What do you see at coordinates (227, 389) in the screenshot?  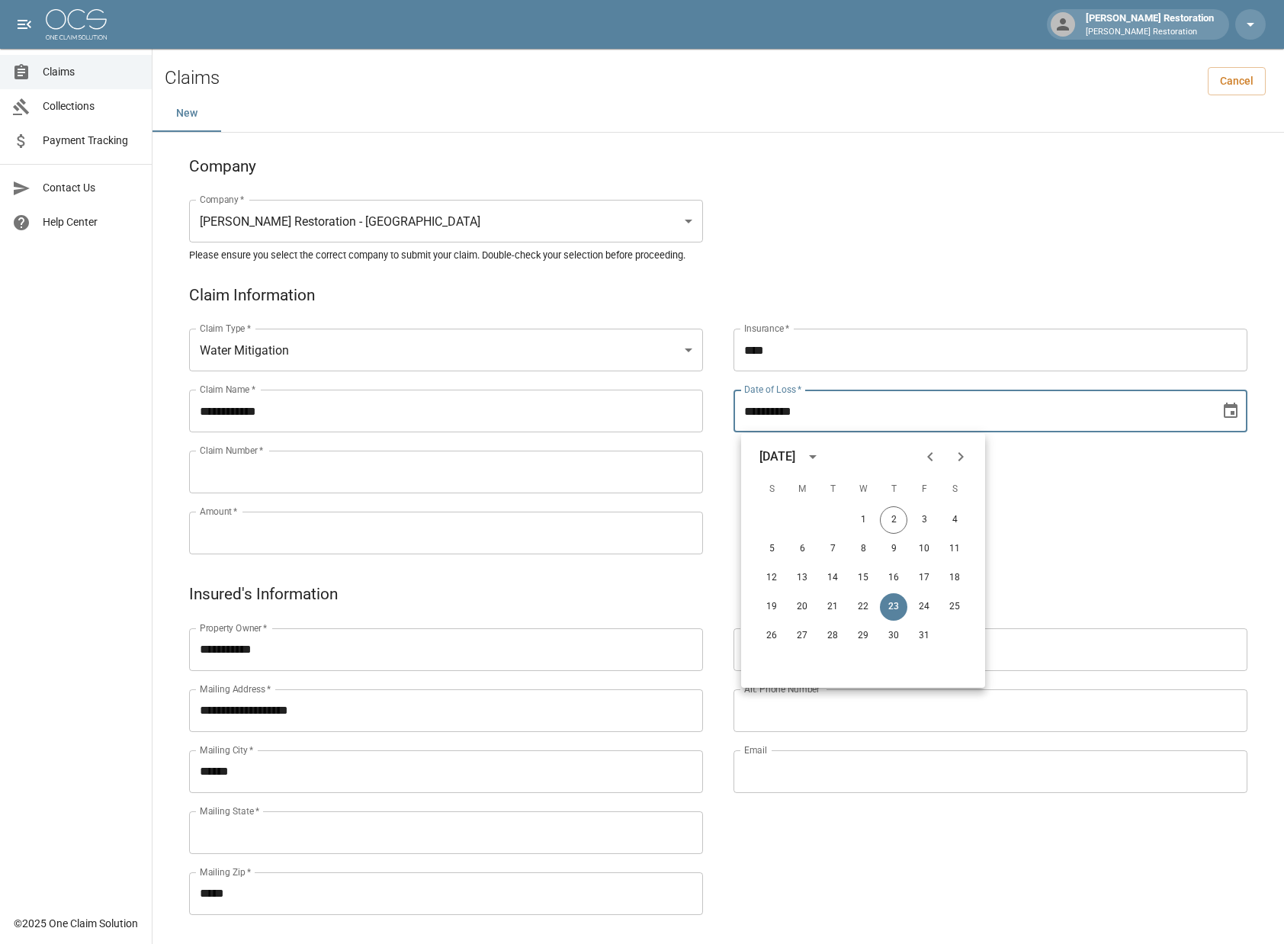 I see `label: Claim Name` at bounding box center [227, 389].